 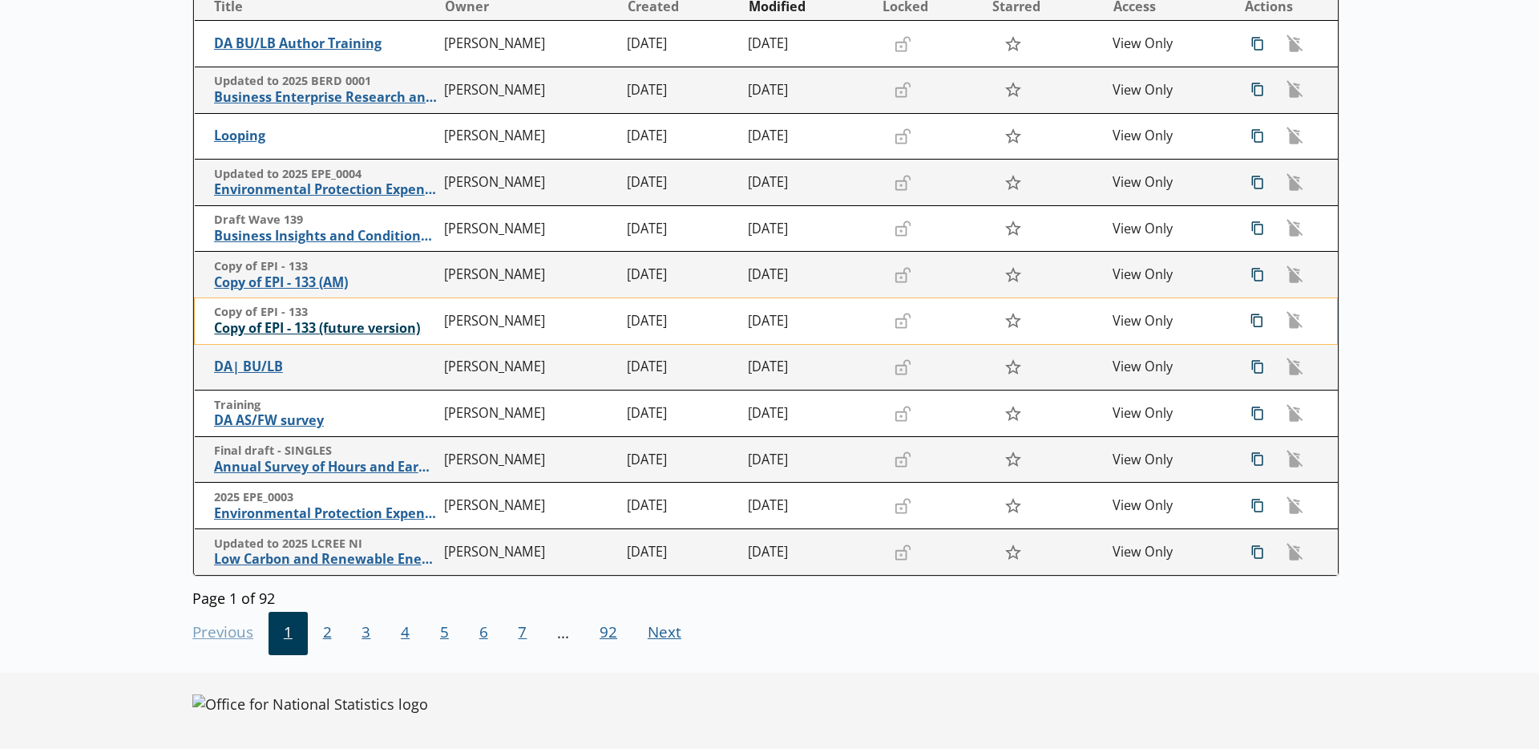 What do you see at coordinates (327, 633) in the screenshot?
I see `span: 2` at bounding box center [327, 633].